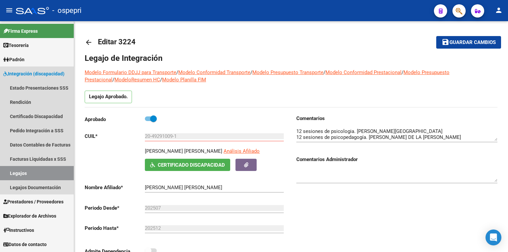  I want to click on a: Modelo Conformidad Transporte, so click(214, 72).